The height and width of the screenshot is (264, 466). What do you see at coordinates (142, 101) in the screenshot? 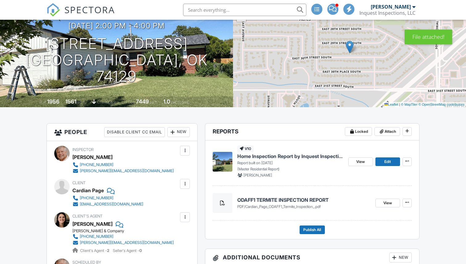
I see `div: 7449` at bounding box center [142, 101].